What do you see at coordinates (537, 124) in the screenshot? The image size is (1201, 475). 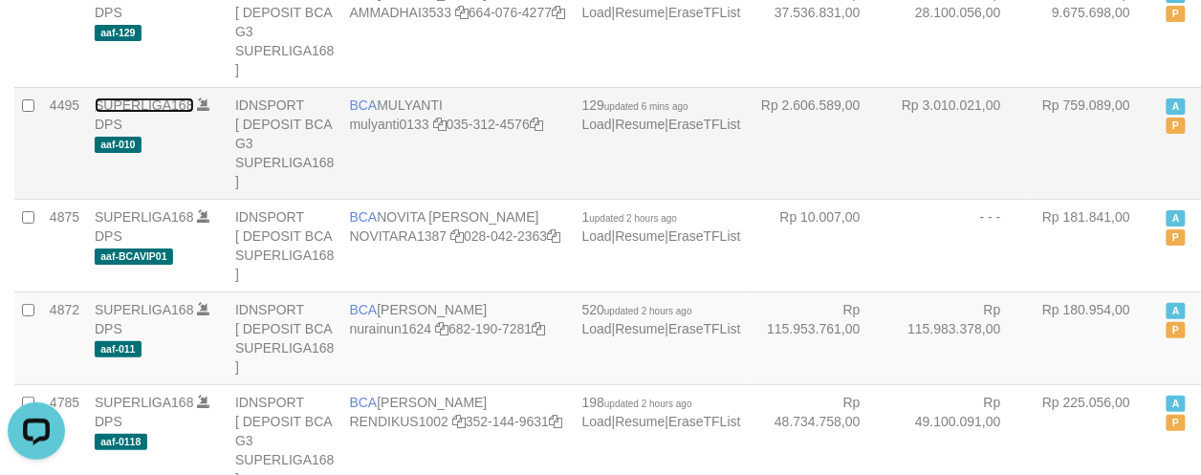 I see `a: Copy 0353124576 to clipboard` at bounding box center [537, 124].